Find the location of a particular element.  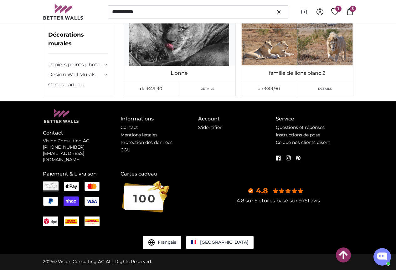

h4: Service is located at coordinates (315, 119).